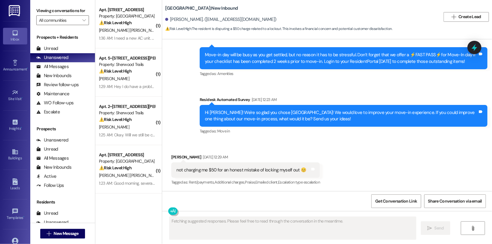 Image resolution: width=492 pixels, height=244 pixels. Describe the element at coordinates (15, 96) in the screenshot. I see `a: Site Visit •` at that location.